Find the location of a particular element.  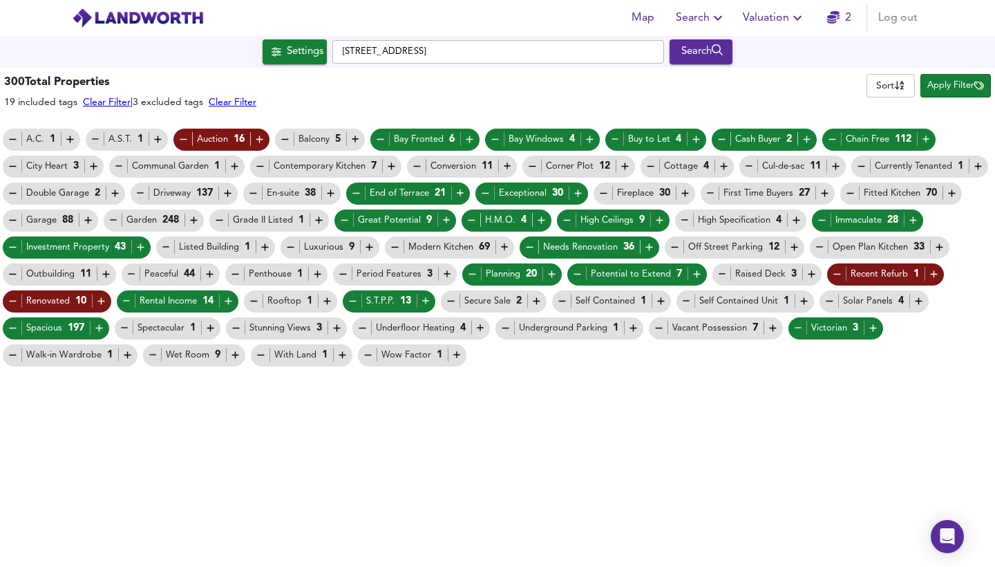

input: Enter a location... is located at coordinates (498, 52).